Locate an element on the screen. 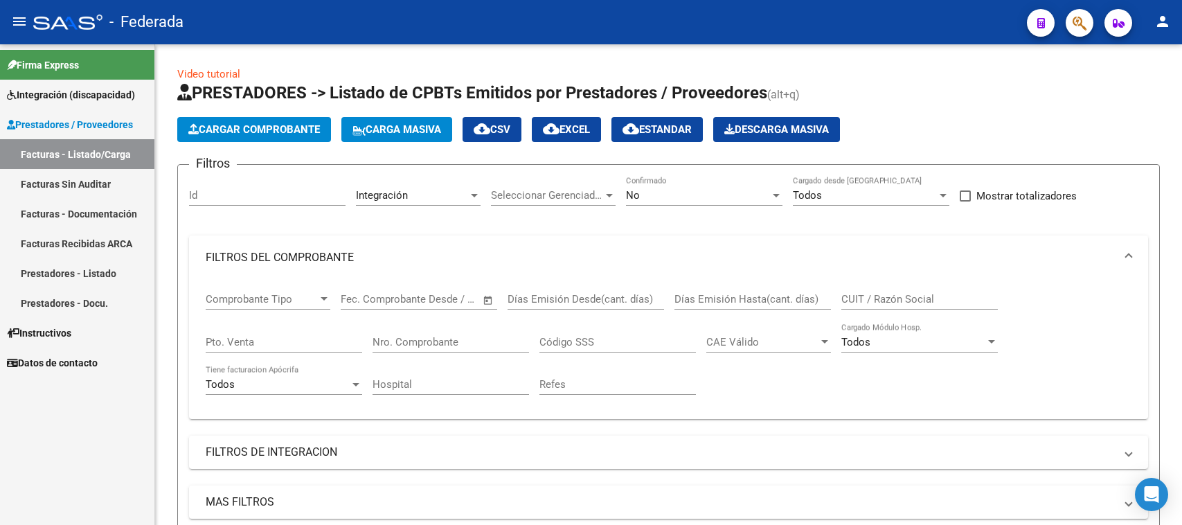 This screenshot has width=1182, height=525. mat-expansion-panel-header: FILTROS DEL COMPROBANTE is located at coordinates (668, 257).